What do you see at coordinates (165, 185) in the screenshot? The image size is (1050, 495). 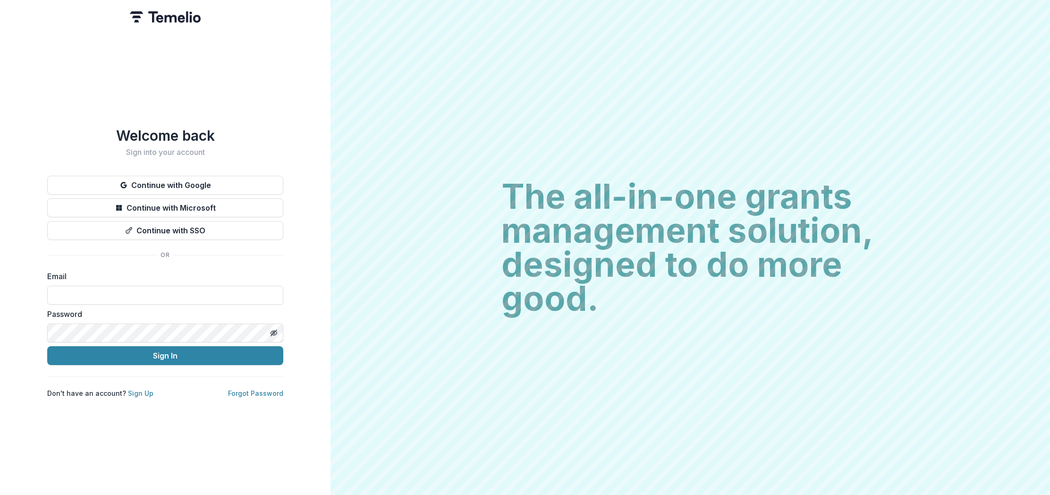 I see `button: Continue with Google` at bounding box center [165, 185].